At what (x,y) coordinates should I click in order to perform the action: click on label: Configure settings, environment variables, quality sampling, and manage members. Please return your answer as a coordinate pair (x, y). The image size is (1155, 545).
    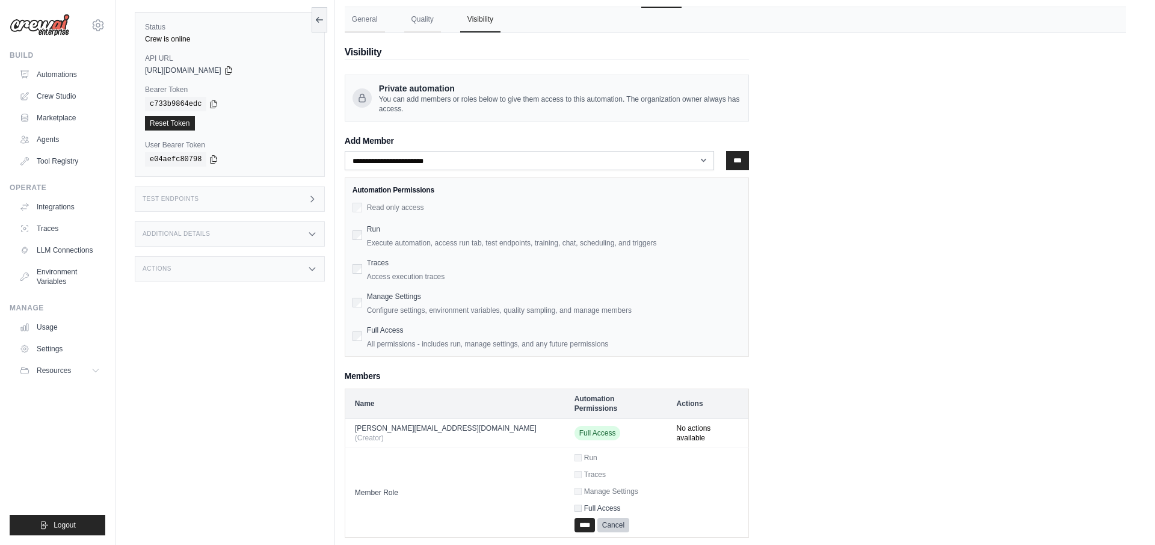
    Looking at the image, I should click on (554, 310).